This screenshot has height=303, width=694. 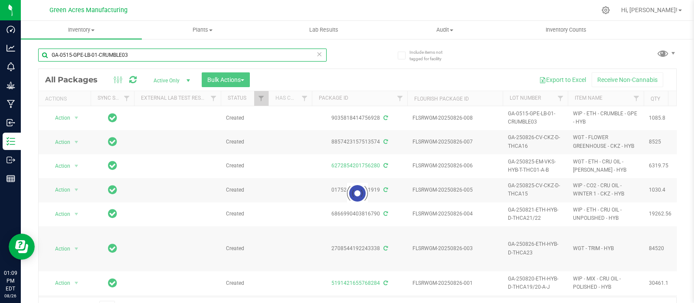 What do you see at coordinates (605, 10) in the screenshot?
I see `div: Manage settings` at bounding box center [605, 10].